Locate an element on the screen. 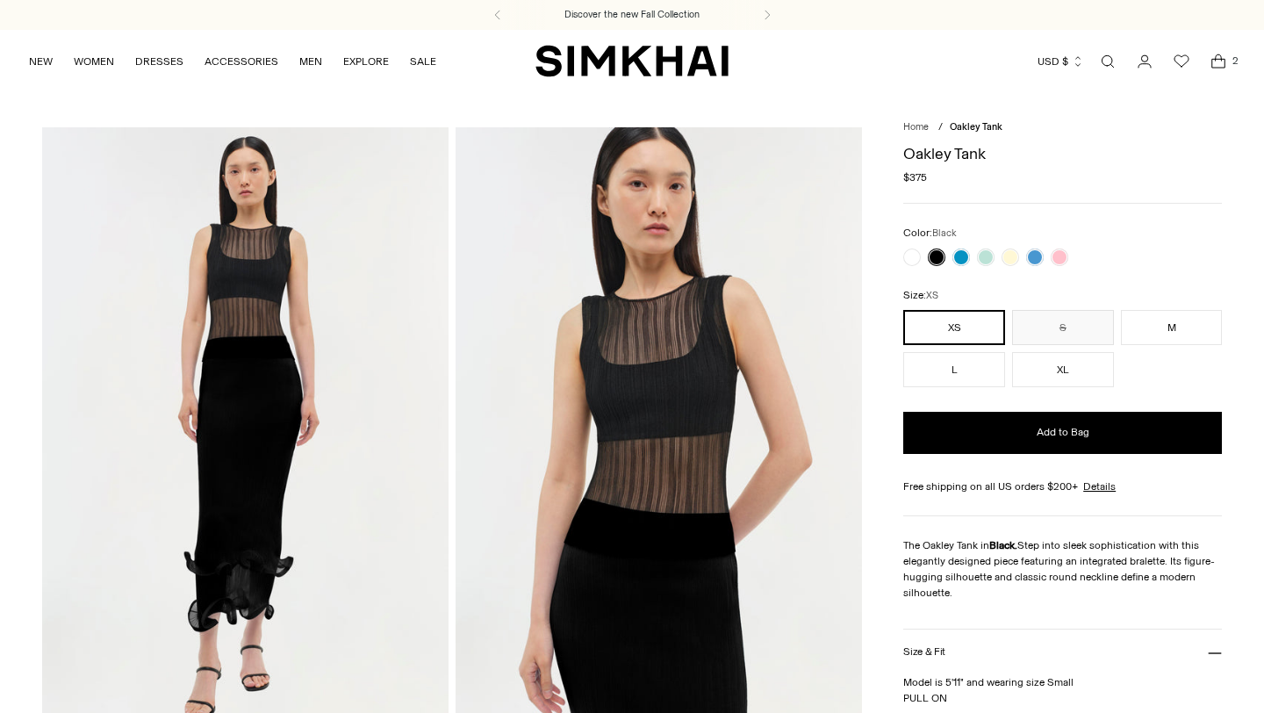 The width and height of the screenshot is (1264, 713). a: Open search modal is located at coordinates (1108, 61).